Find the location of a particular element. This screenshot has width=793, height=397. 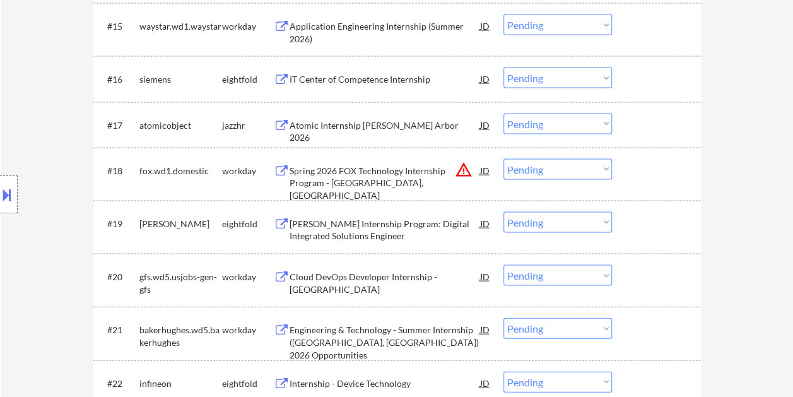

div: infineon is located at coordinates (180, 383).